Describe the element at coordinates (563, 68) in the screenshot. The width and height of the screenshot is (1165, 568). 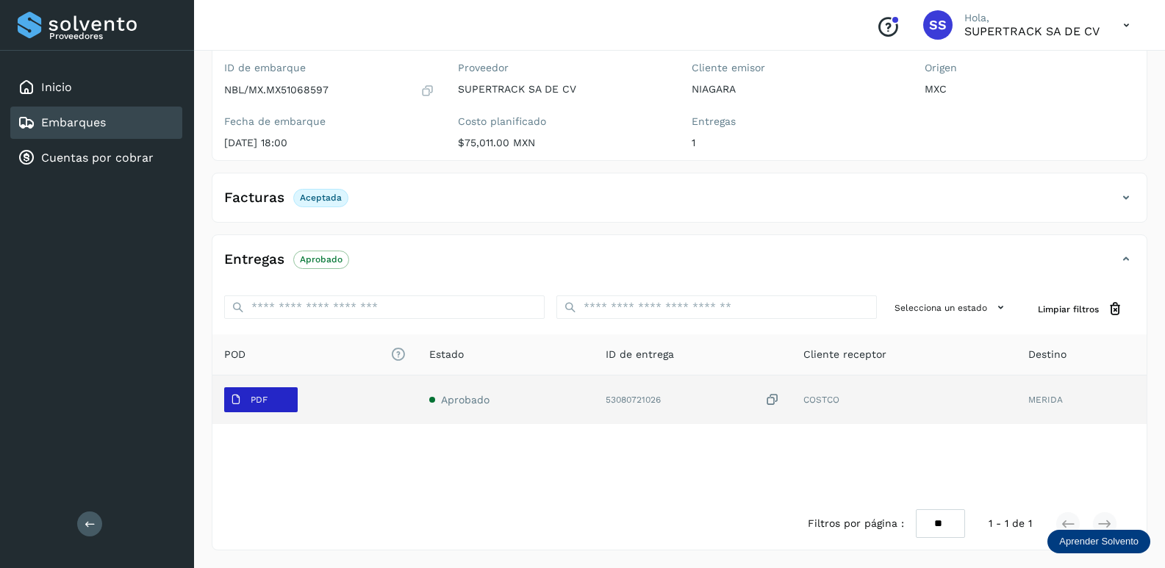
I see `label: Proveedor` at that location.